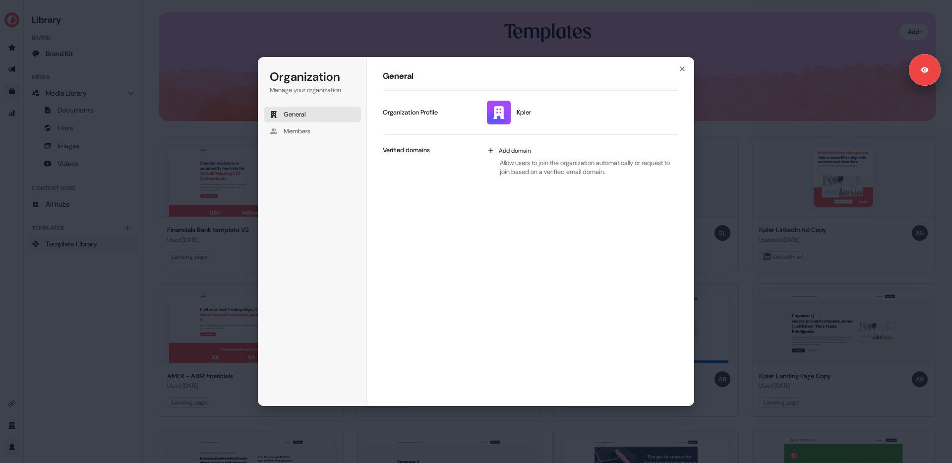 The image size is (952, 463). I want to click on h1: Organization, so click(312, 77).